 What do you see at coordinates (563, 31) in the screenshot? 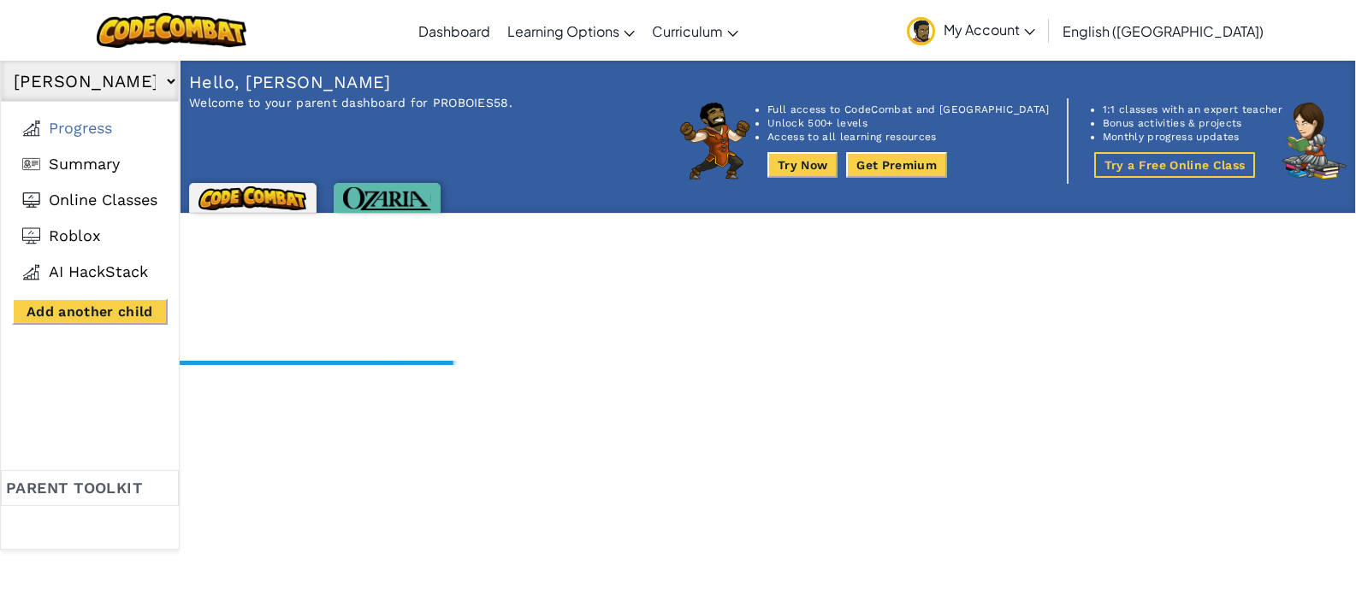
I see `span: Learning Options` at bounding box center [563, 31].